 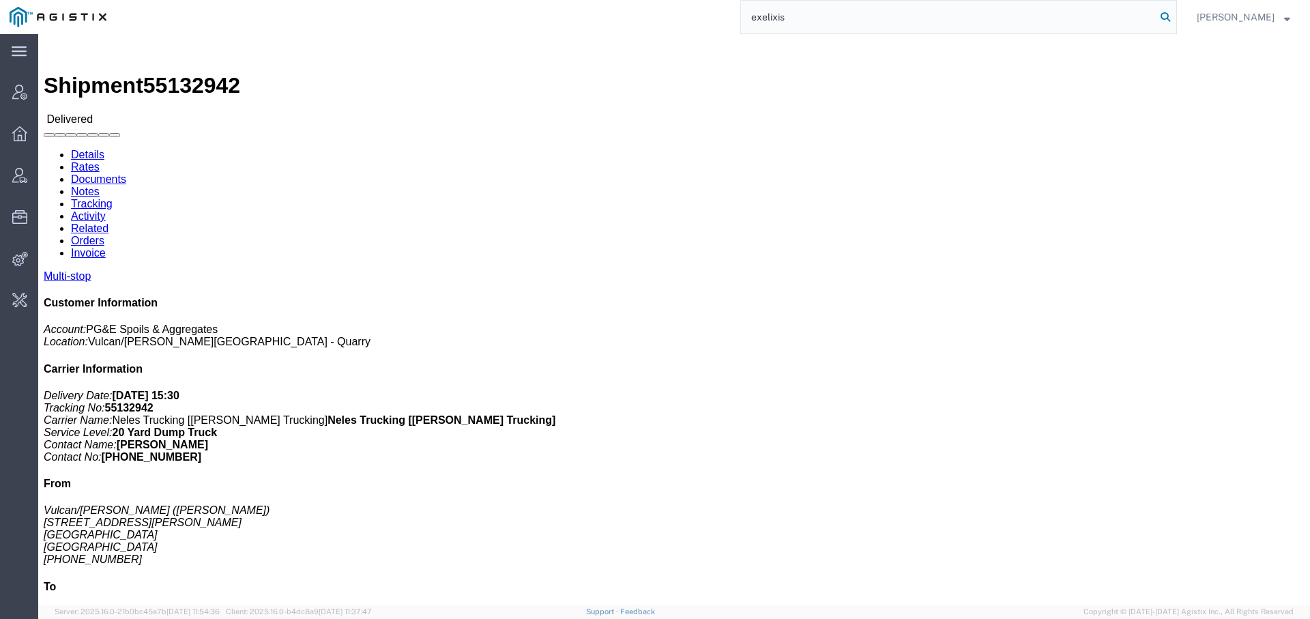 I want to click on span: Server: 2025.16.0-21b0bc45e7b, so click(x=137, y=611).